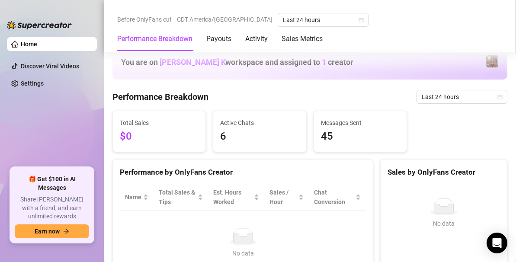 The width and height of the screenshot is (516, 262). What do you see at coordinates (50, 66) in the screenshot?
I see `a: Discover Viral Videos` at bounding box center [50, 66].